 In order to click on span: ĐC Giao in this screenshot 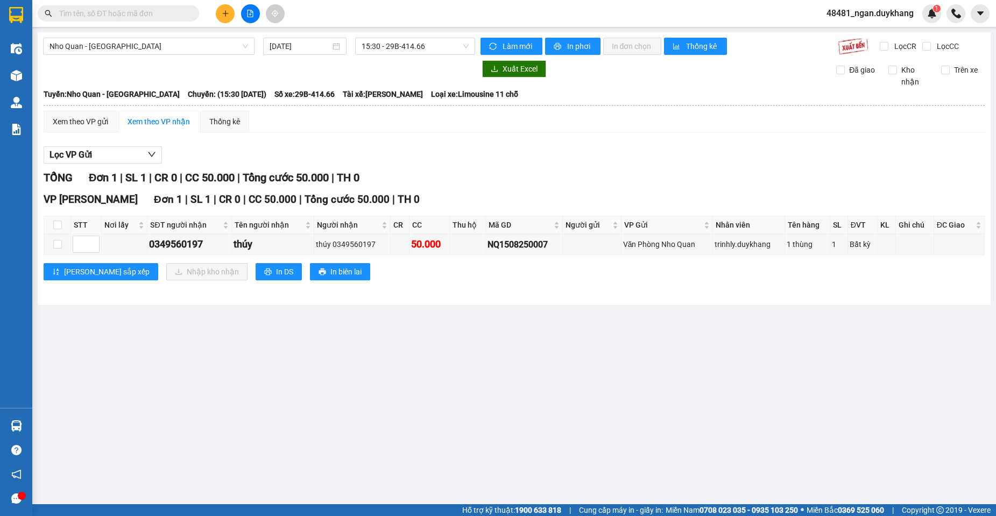, I will do `click(955, 225)`.